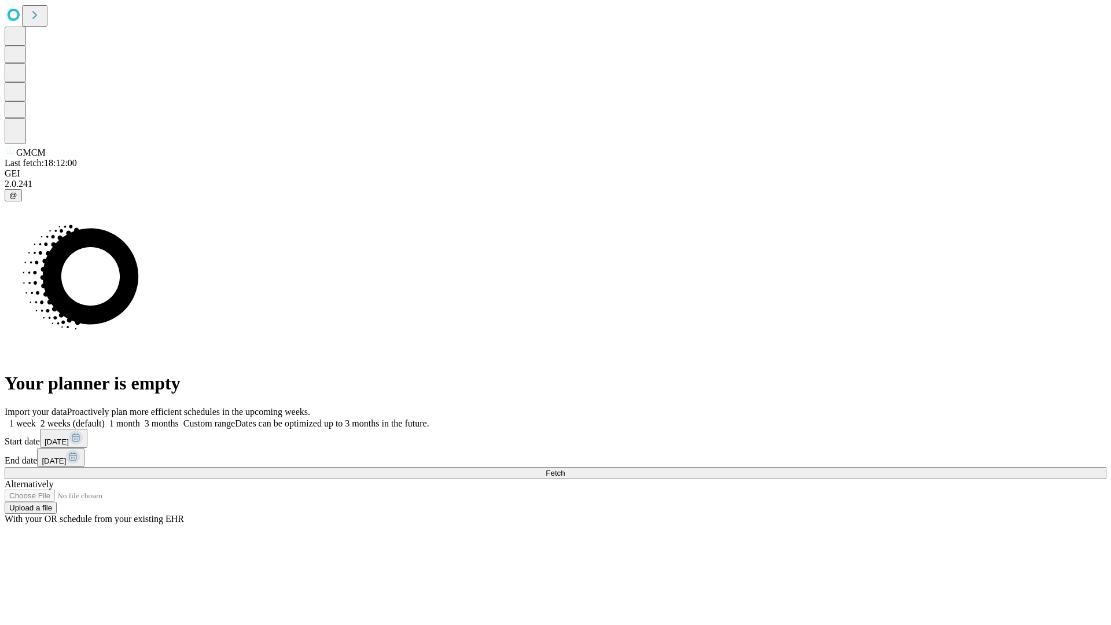 This screenshot has height=625, width=1111. Describe the element at coordinates (555, 438) in the screenshot. I see `div: Start date` at that location.